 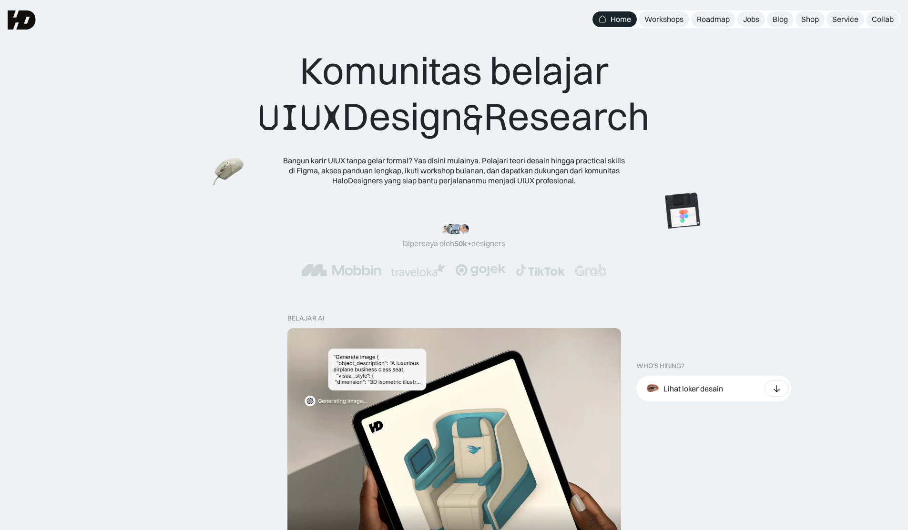 I want to click on span: 50k+, so click(x=463, y=243).